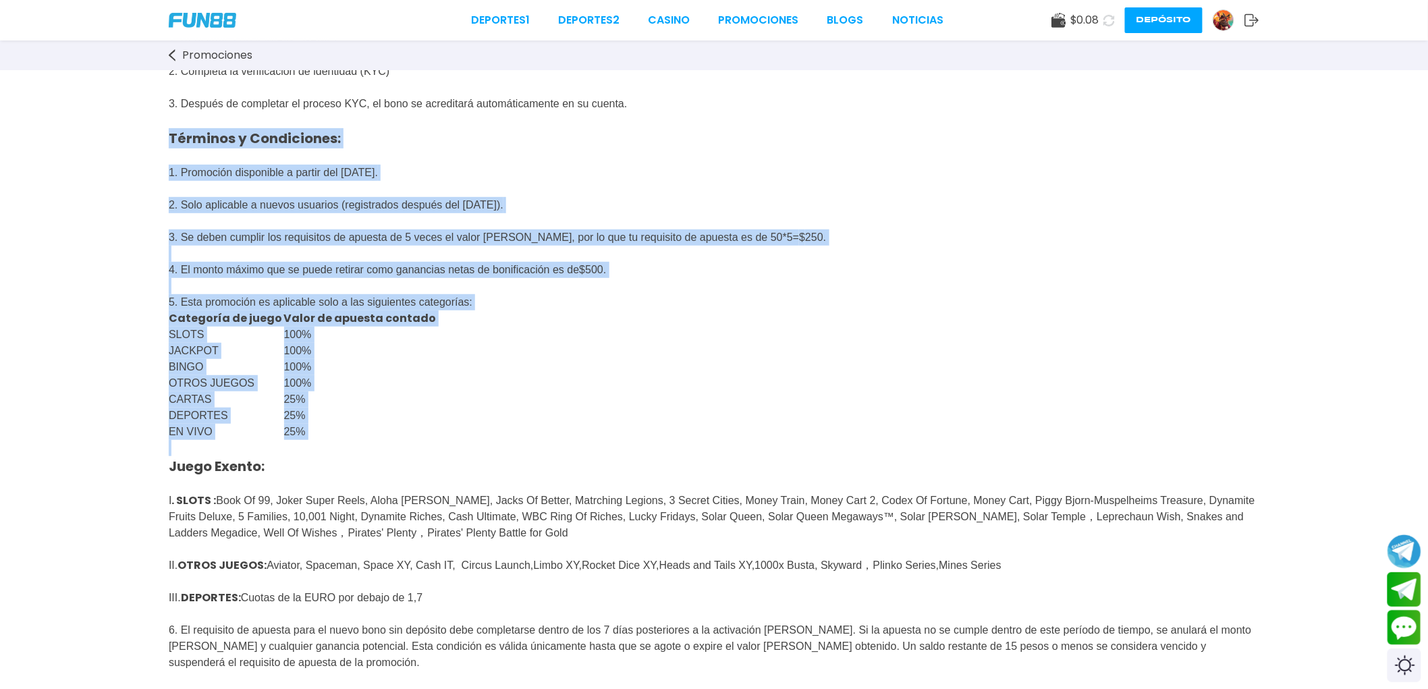  I want to click on span: Promociones, so click(217, 55).